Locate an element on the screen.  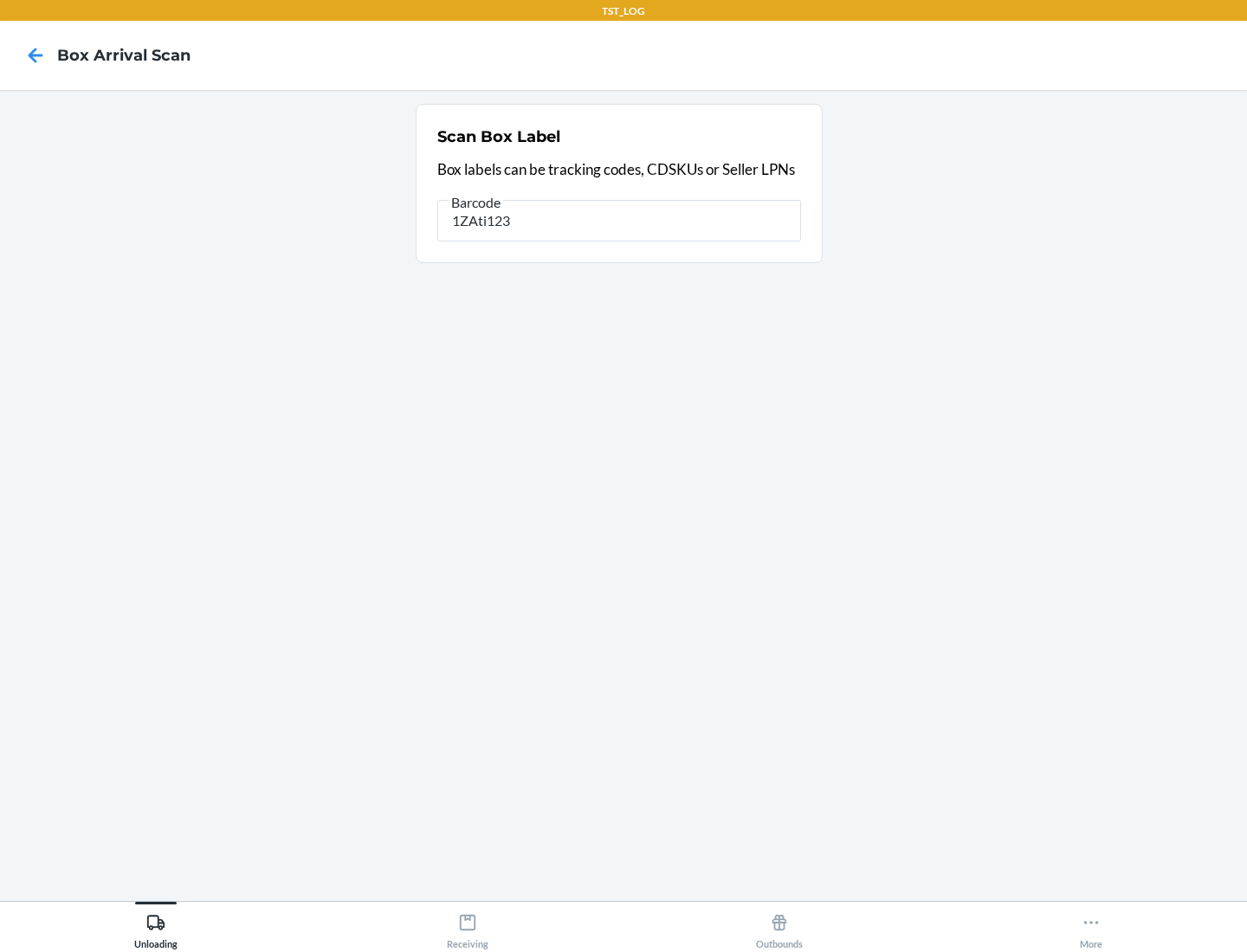
button: Outbounds is located at coordinates (780, 925).